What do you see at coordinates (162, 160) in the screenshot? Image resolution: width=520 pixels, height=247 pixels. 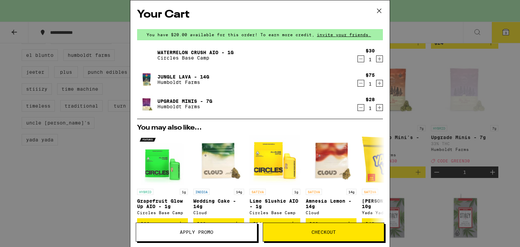 I see `img: Circles Base Camp - Grapefruit Glow Up AIO - 1g` at bounding box center [162, 160].